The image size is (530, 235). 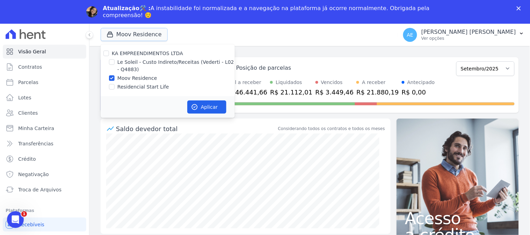 What do you see at coordinates (176, 66) in the screenshot?
I see `label: Le Soleil - Custo Indireto/Receitas (Vederti - L02 - Q4883)` at bounding box center [176, 66].